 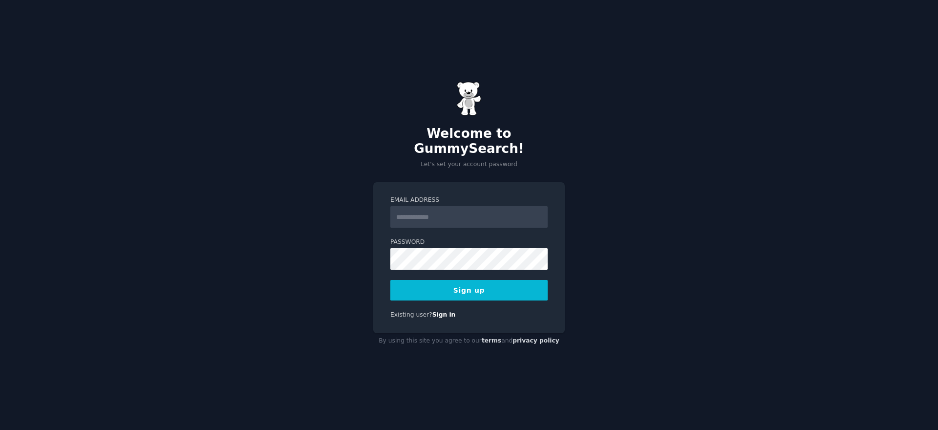 I want to click on label: Email Address, so click(x=469, y=200).